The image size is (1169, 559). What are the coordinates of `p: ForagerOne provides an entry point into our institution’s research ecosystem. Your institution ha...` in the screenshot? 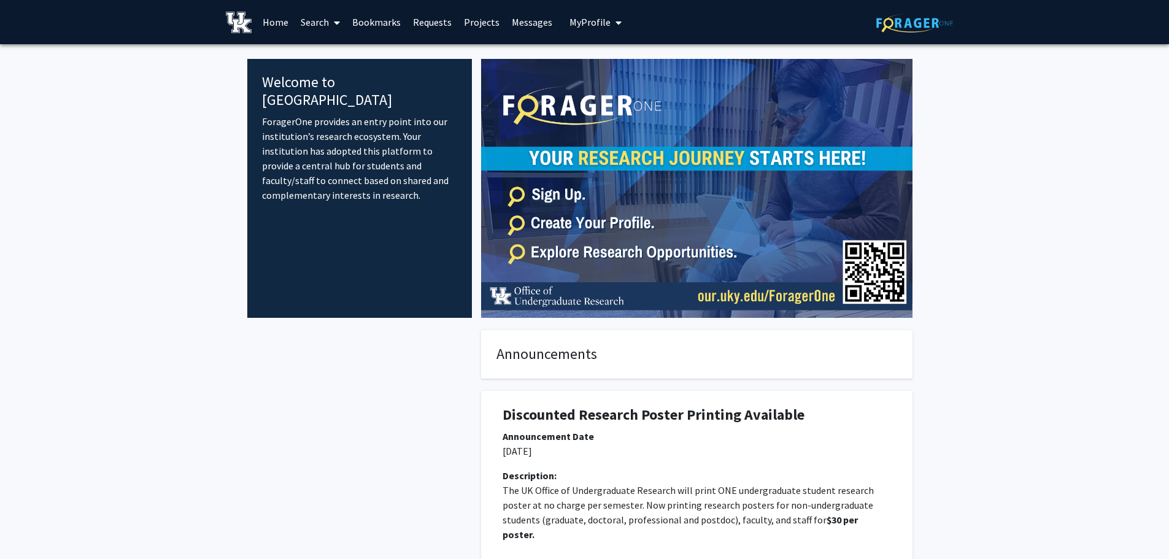 It's located at (360, 158).